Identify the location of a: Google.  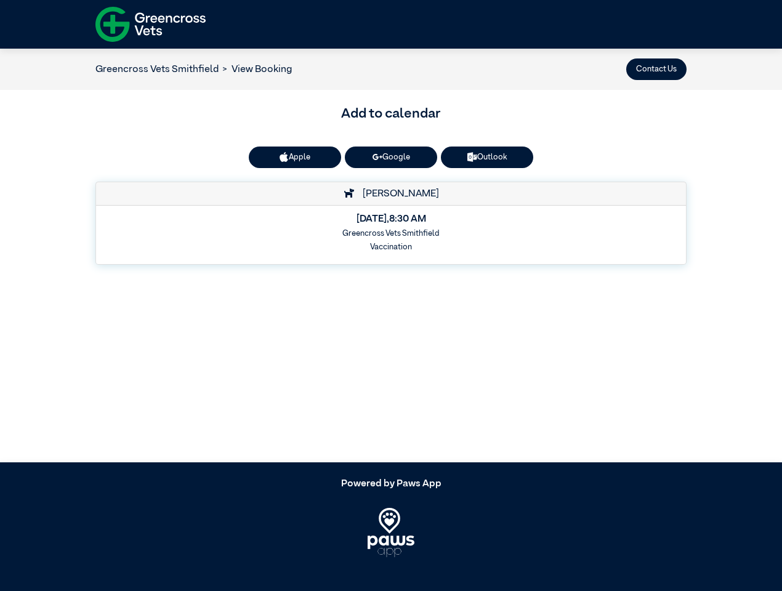
(391, 157).